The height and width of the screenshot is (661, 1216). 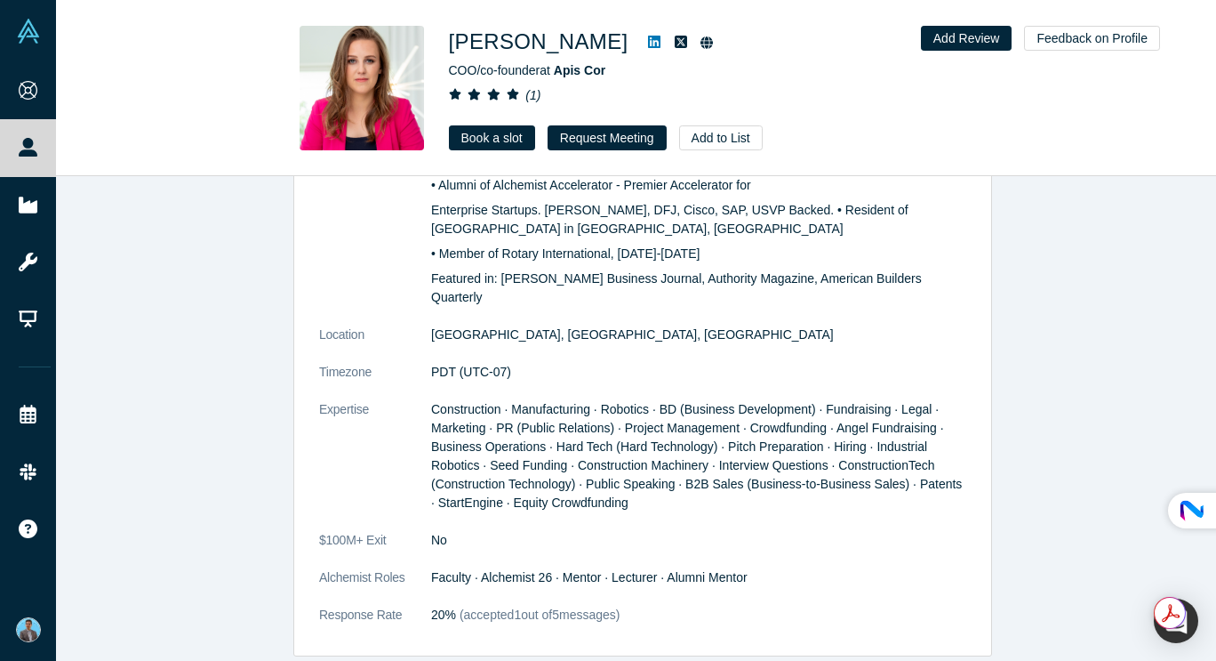 I want to click on dt: Location, so click(x=375, y=344).